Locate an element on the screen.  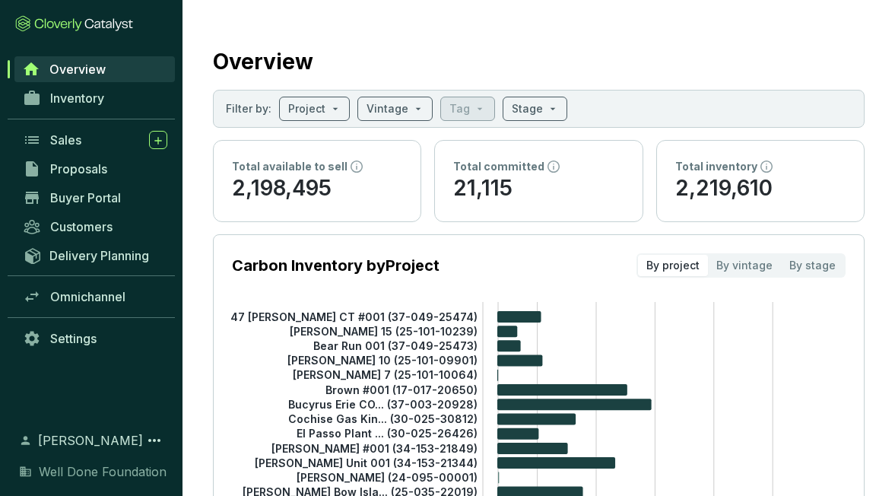
tspan: Bear Run 001 (37-049-25473) is located at coordinates (395, 345).